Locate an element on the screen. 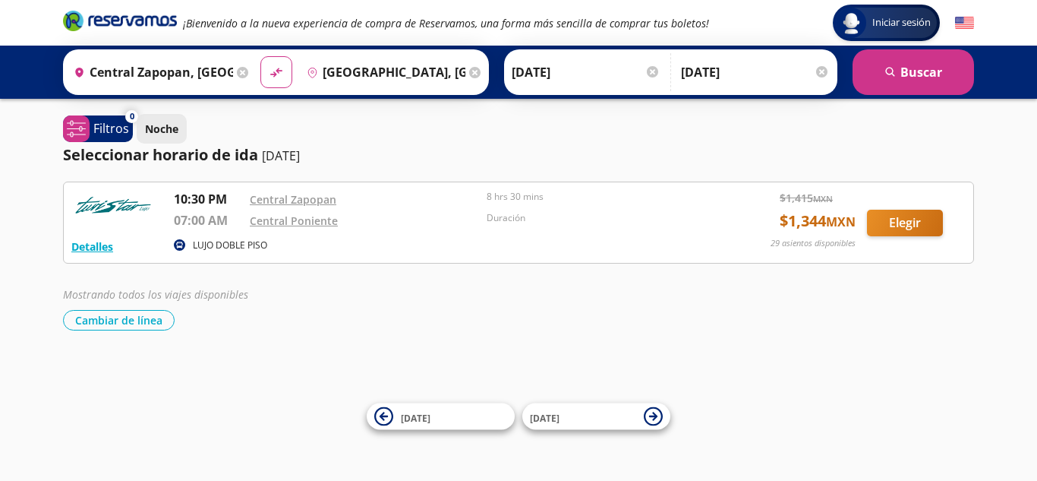 Image resolution: width=1037 pixels, height=481 pixels. button: 0Filtros is located at coordinates (98, 128).